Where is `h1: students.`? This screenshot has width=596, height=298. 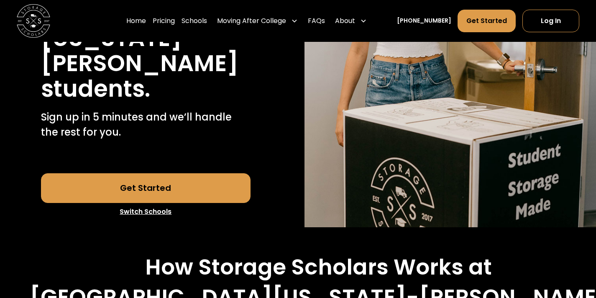
h1: students. is located at coordinates (95, 89).